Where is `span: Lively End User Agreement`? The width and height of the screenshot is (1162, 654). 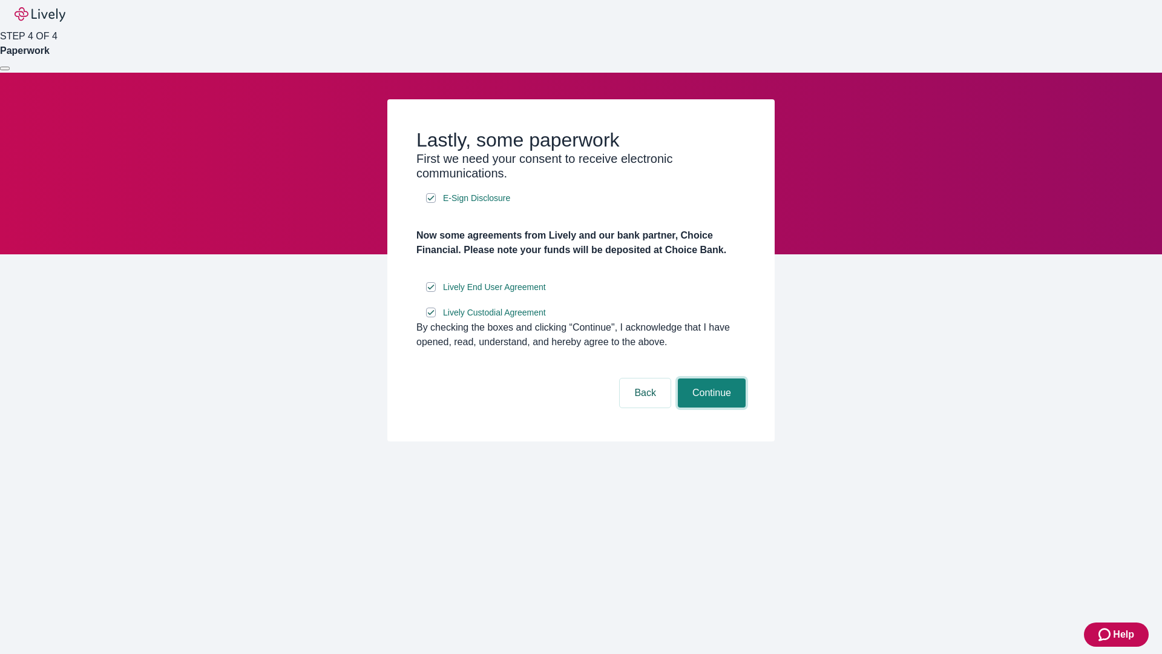 span: Lively End User Agreement is located at coordinates (495, 287).